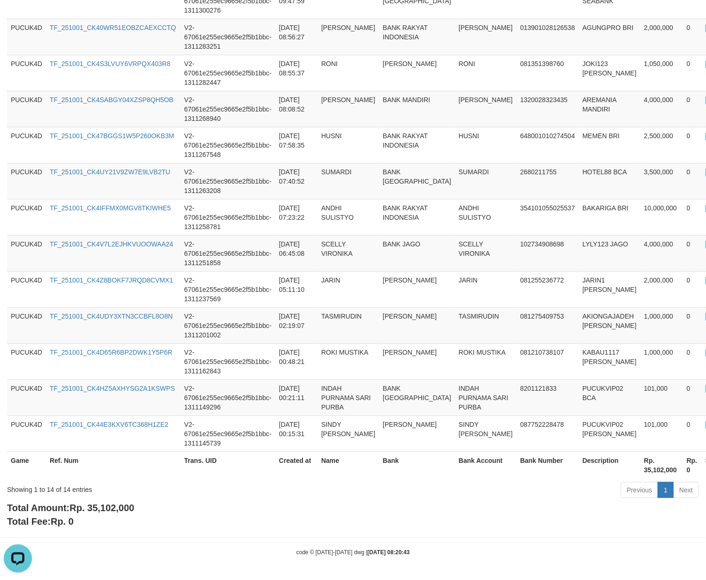 This screenshot has width=706, height=580. Describe the element at coordinates (110, 64) in the screenshot. I see `a: TF_251001_CK4S3LVUY6VRPQX403R8` at that location.